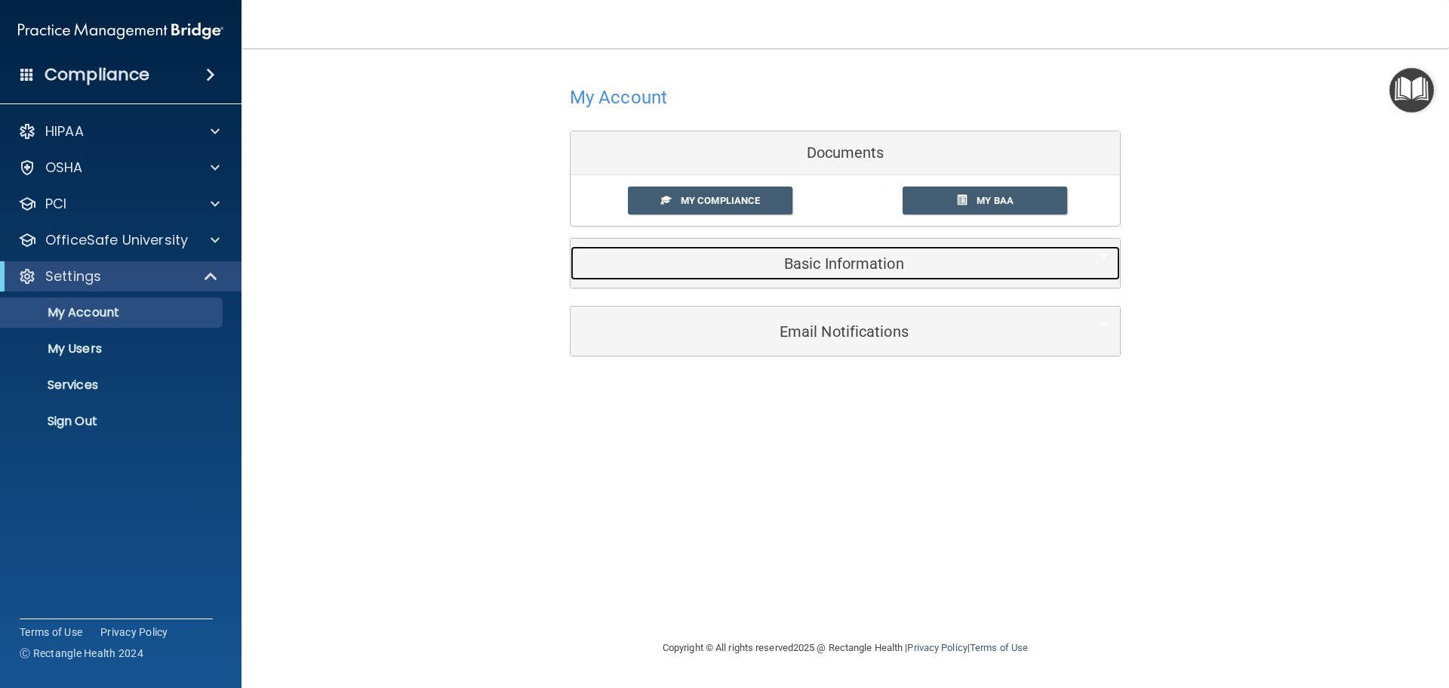  I want to click on p: HIPAA, so click(64, 131).